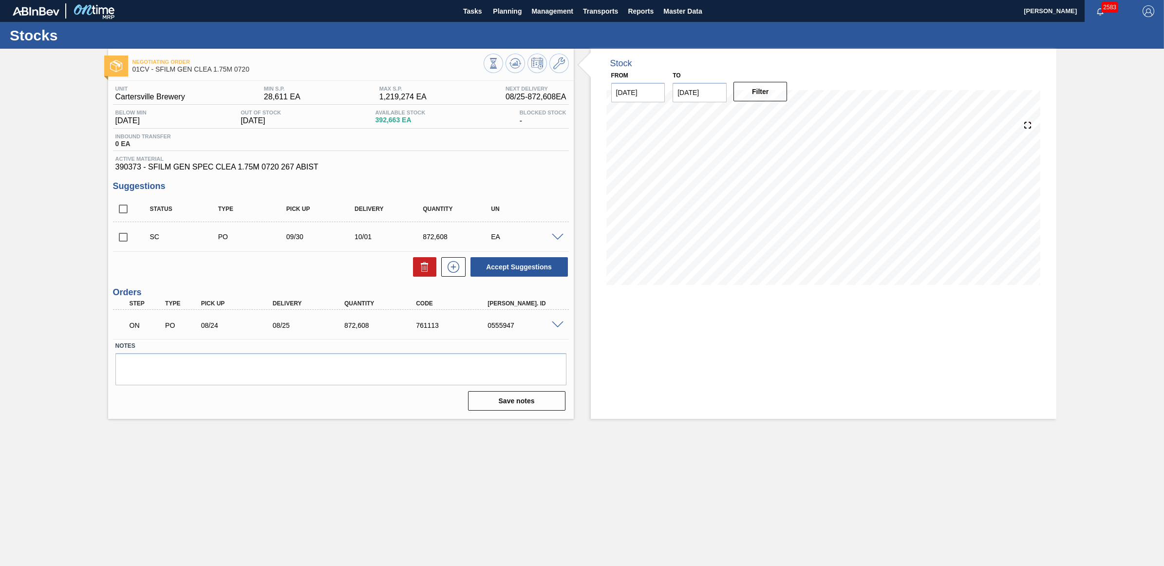 Image resolution: width=1164 pixels, height=566 pixels. Describe the element at coordinates (515, 63) in the screenshot. I see `button: Update Chart` at that location.